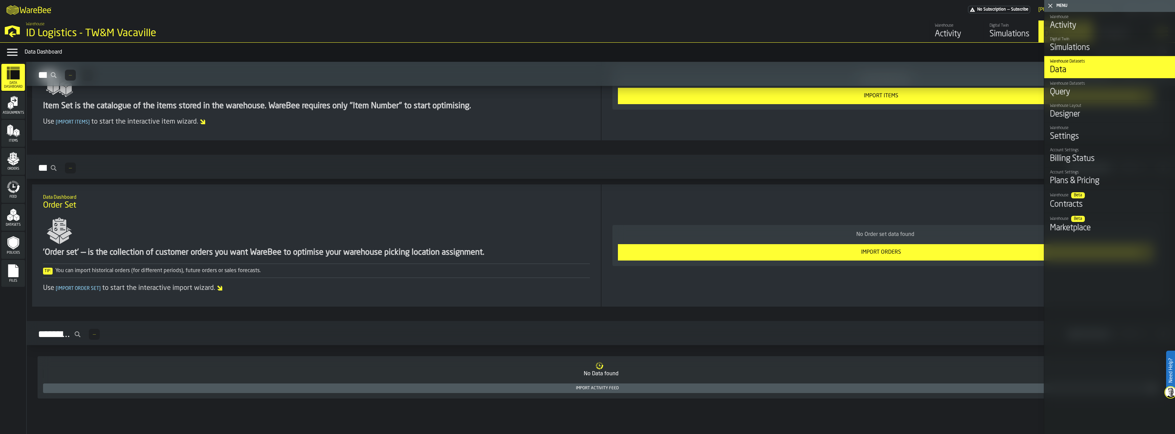 The width and height of the screenshot is (1175, 434). I want to click on span: Import Order Set, so click(78, 289).